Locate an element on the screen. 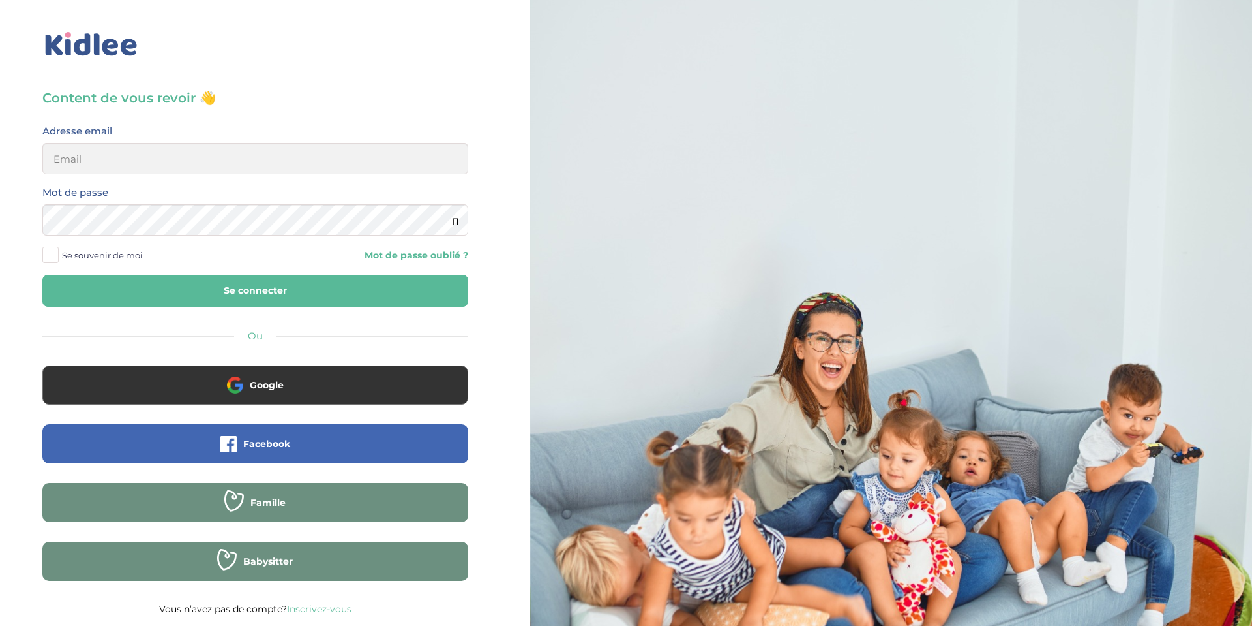 The width and height of the screenshot is (1252, 626). a: Babysitter is located at coordinates (255, 569).